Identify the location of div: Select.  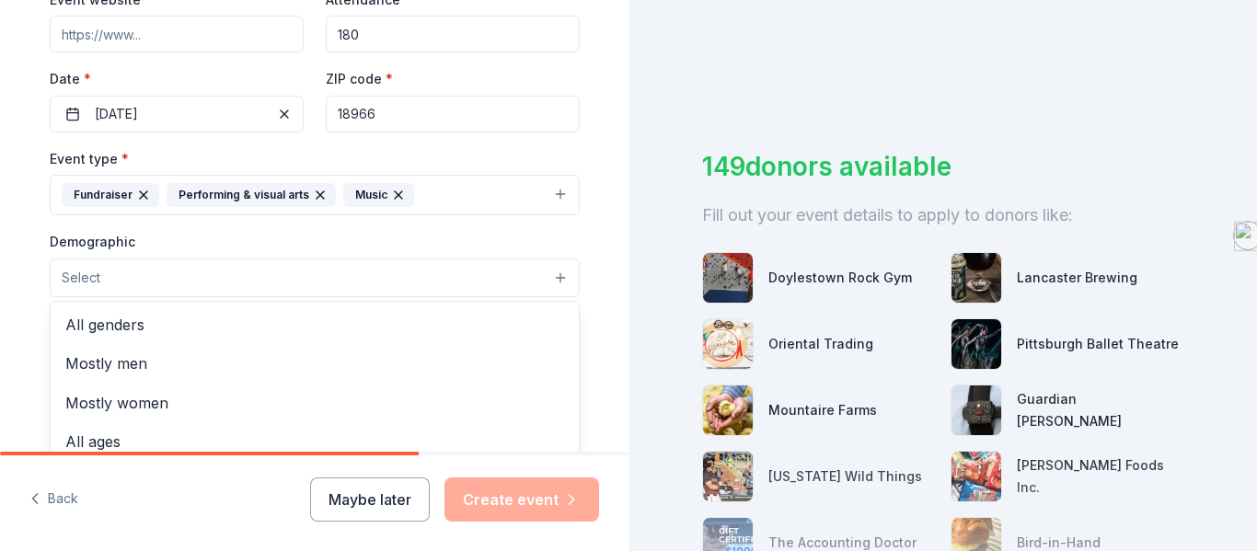
(315, 411).